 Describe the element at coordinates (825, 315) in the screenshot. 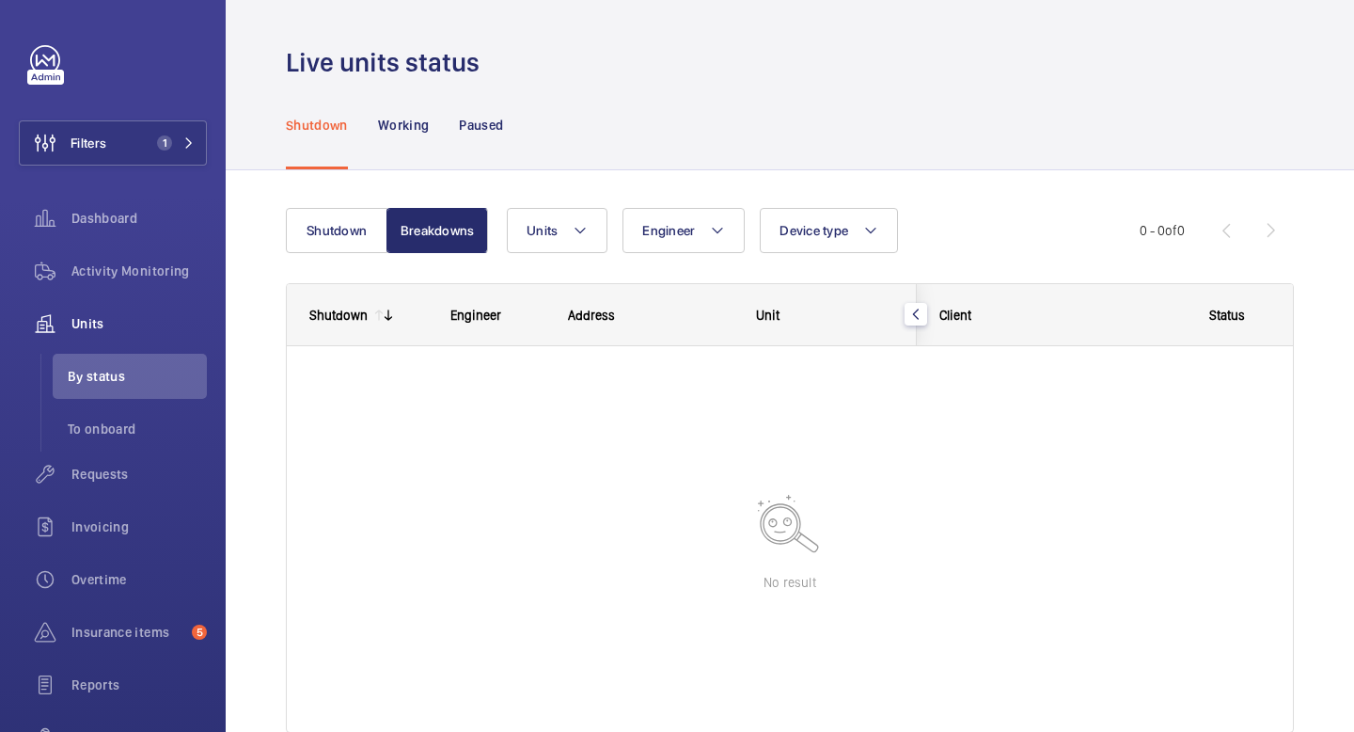

I see `div: Unit` at that location.